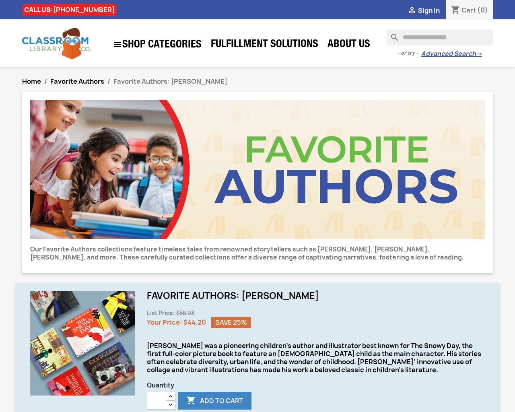 The image size is (515, 412). Describe the element at coordinates (165, 322) in the screenshot. I see `span: Your Price:` at that location.